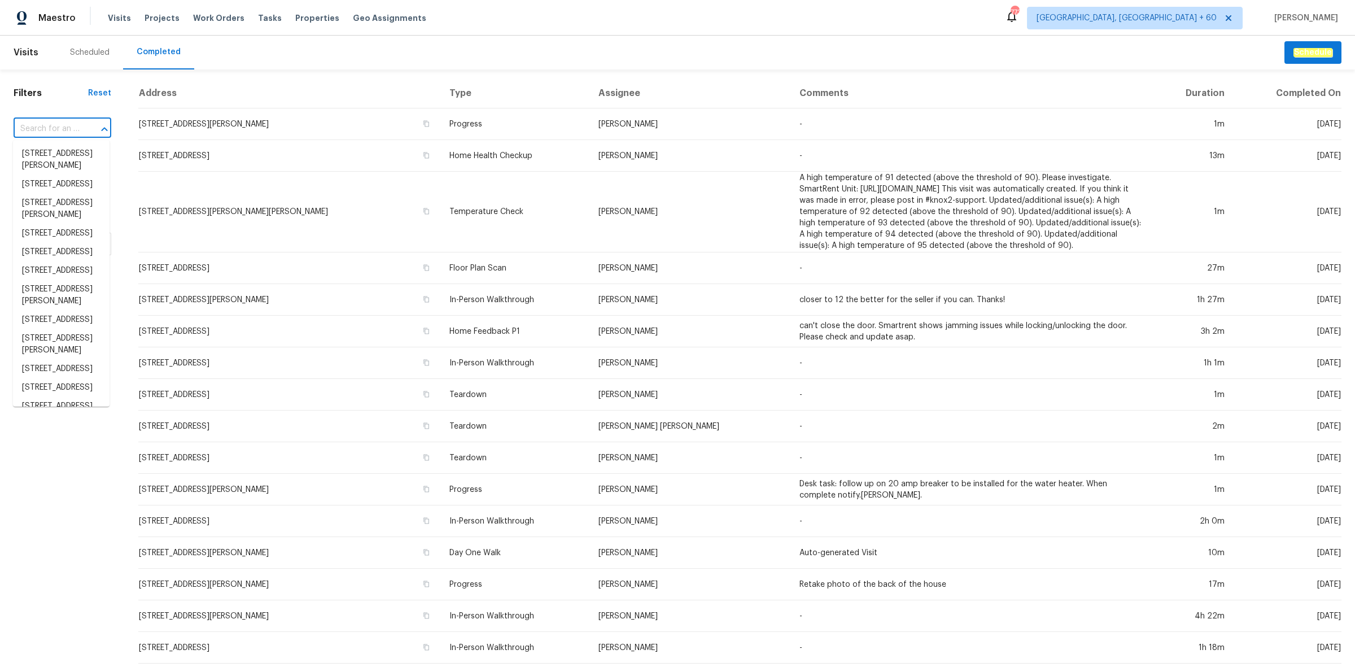 This screenshot has height=667, width=1355. Describe the element at coordinates (514, 212) in the screenshot. I see `td: Temperature Check` at that location.